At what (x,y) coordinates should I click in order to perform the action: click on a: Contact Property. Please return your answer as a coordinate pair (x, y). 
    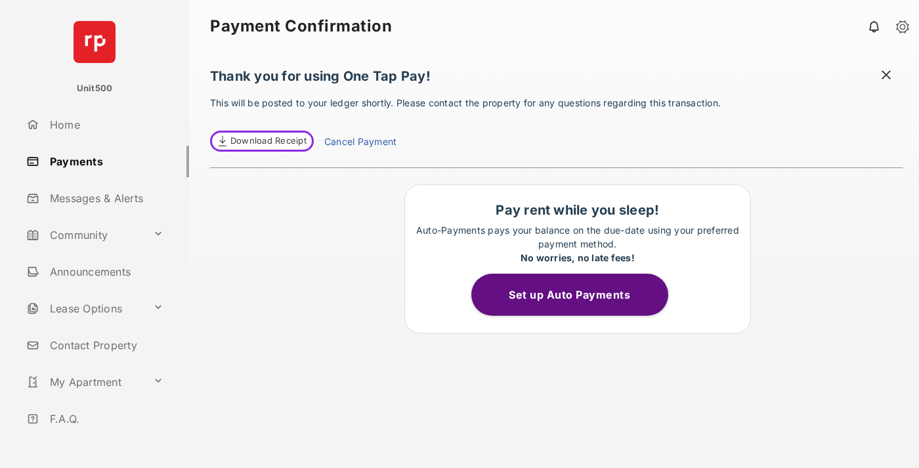
    Looking at the image, I should click on (105, 345).